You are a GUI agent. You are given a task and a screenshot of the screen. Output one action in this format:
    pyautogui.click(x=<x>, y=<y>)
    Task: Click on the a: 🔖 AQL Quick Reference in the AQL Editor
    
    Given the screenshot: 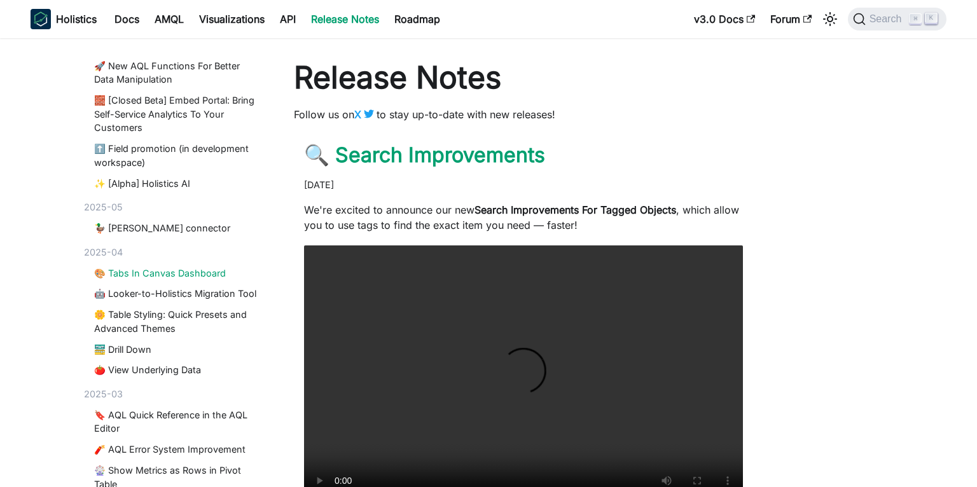 What is the action you would take?
    pyautogui.click(x=176, y=422)
    